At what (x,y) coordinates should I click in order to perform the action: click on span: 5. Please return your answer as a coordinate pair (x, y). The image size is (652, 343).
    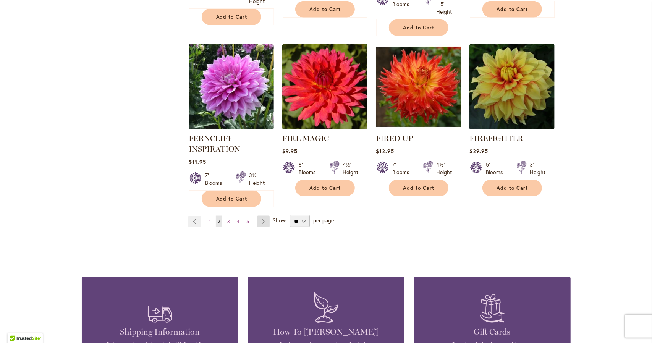
    Looking at the image, I should click on (248, 221).